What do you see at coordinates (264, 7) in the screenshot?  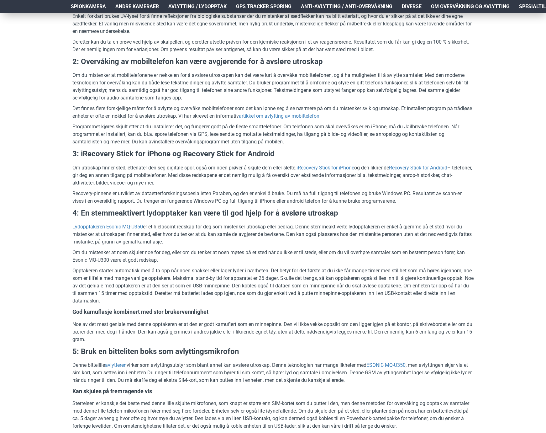 I see `span: GPS Tracker Sporing` at bounding box center [264, 7].